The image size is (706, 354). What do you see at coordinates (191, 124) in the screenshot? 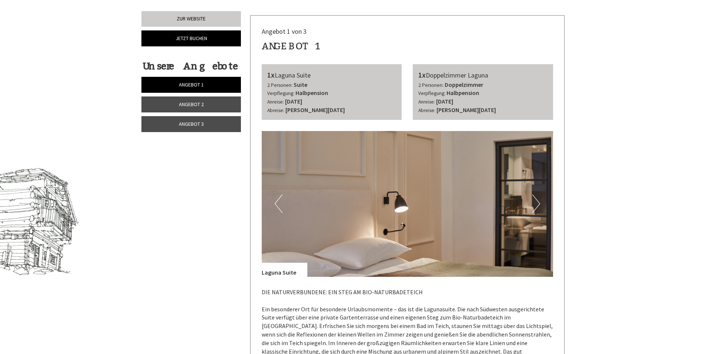
I see `span: Angebot 3` at bounding box center [191, 124].